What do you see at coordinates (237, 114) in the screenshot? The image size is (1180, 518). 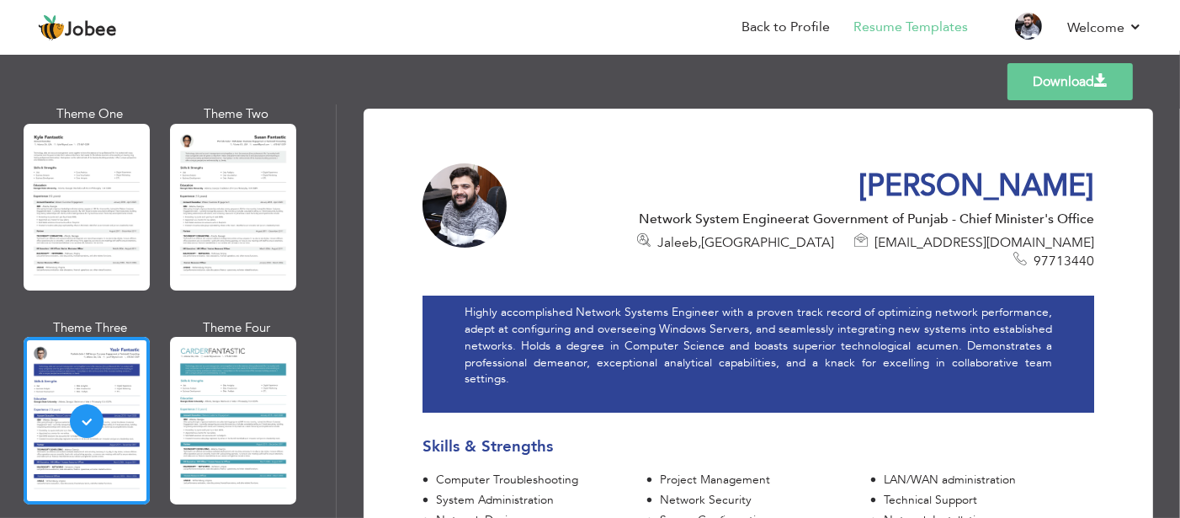 I see `div: Theme Two` at bounding box center [237, 114].